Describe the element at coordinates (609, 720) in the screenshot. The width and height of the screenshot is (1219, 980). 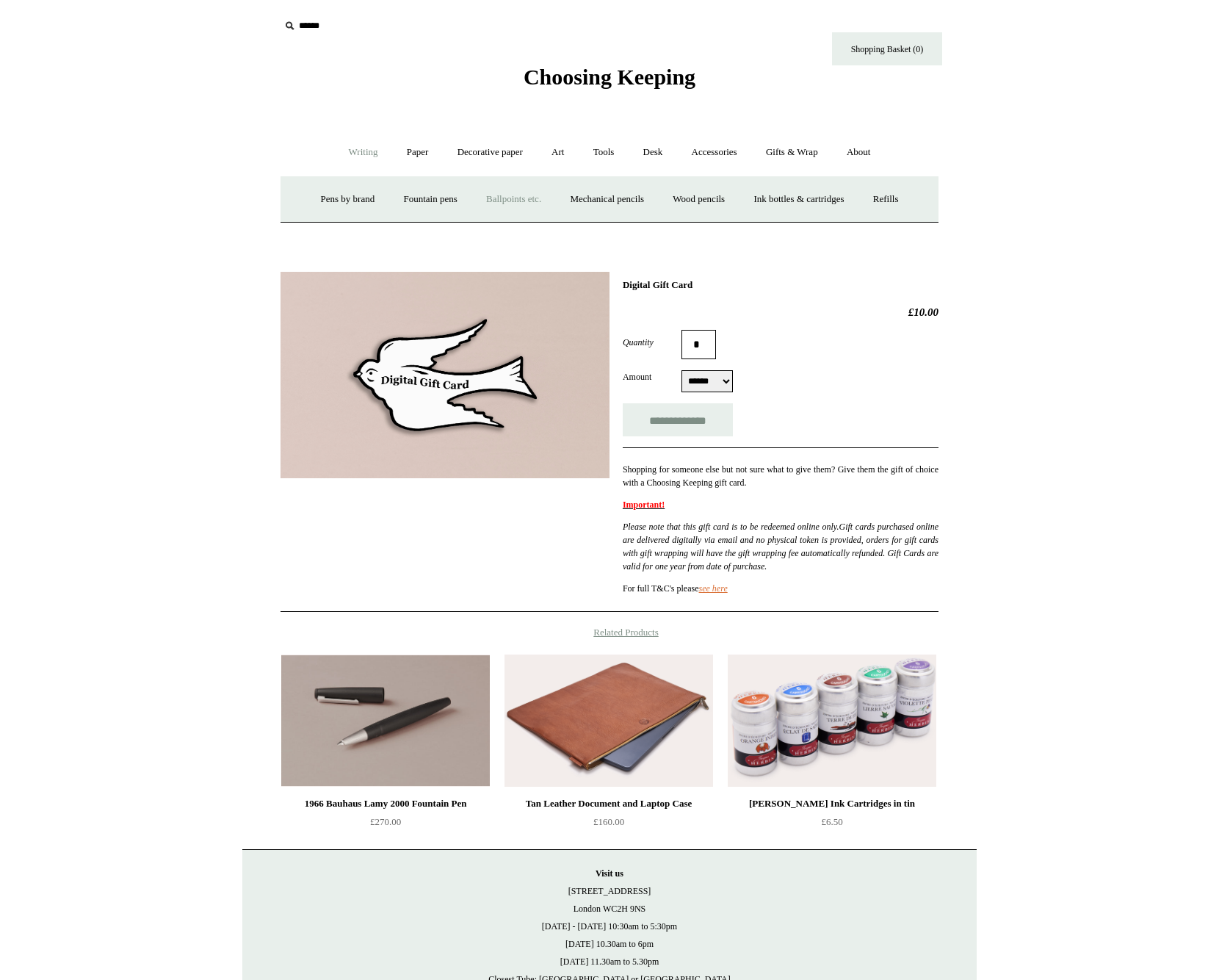
I see `a: Tan Leather Document and Laptop Case Tan Leather Document and Laptop Case` at that location.